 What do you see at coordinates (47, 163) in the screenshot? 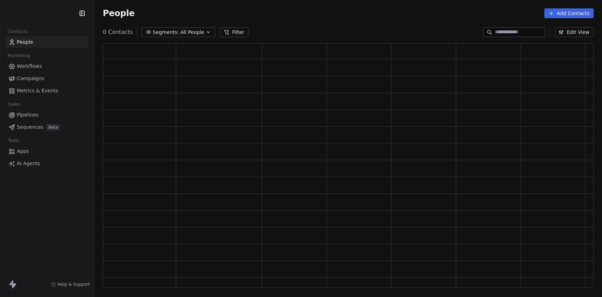
I see `a: AI Agents` at bounding box center [47, 163].